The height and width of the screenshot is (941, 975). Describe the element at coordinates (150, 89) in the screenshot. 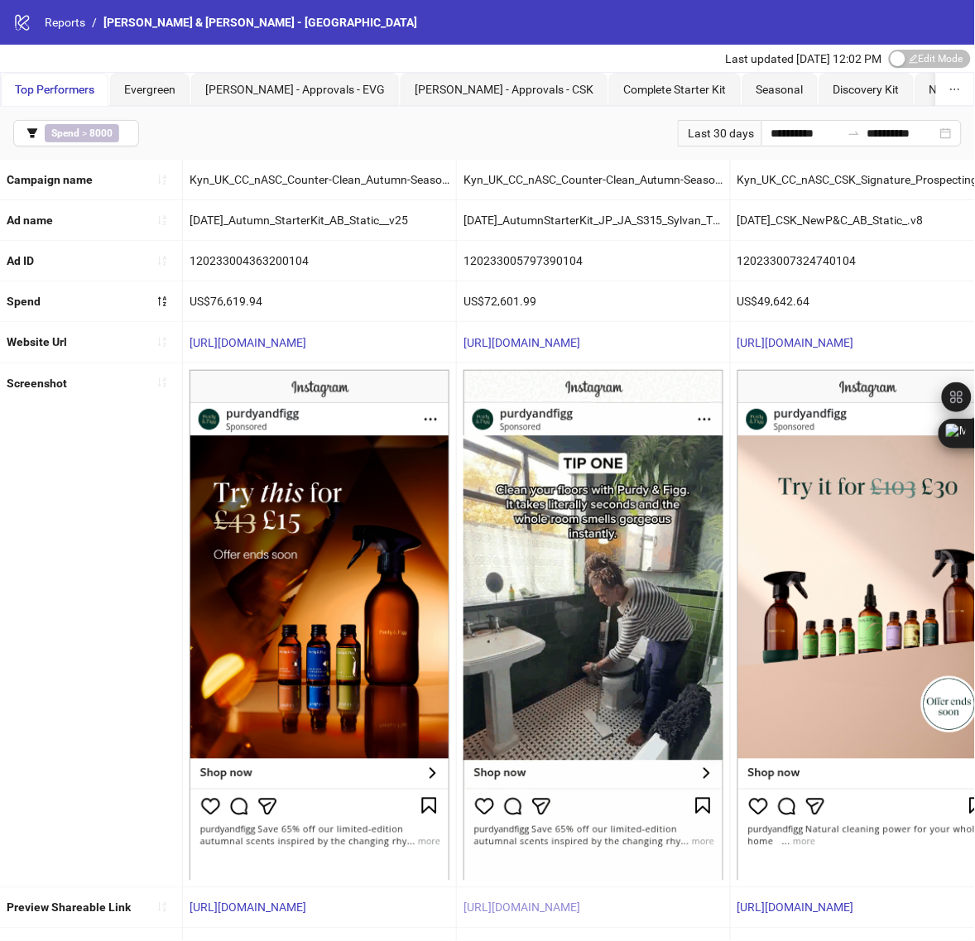

I see `span: Evergreen` at that location.